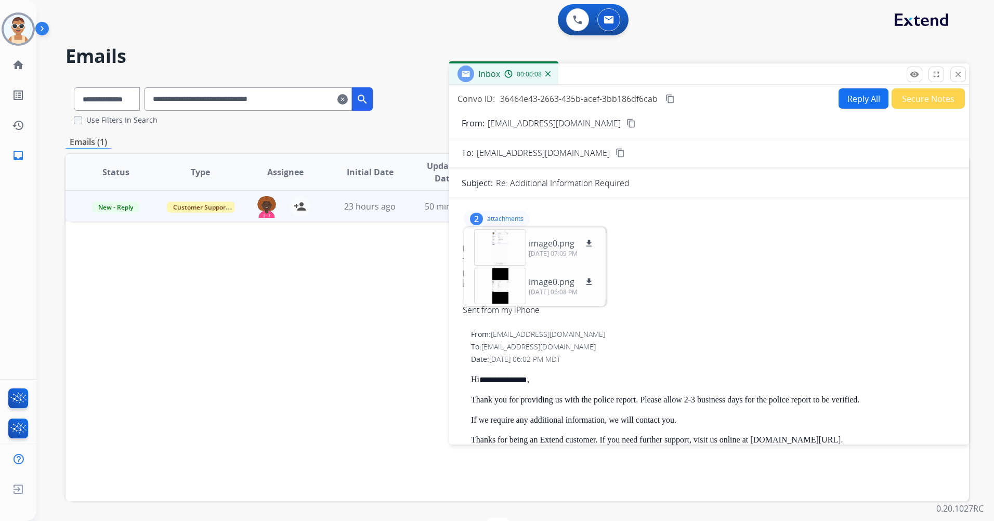  What do you see at coordinates (285, 172) in the screenshot?
I see `span: Assignee` at bounding box center [285, 172].